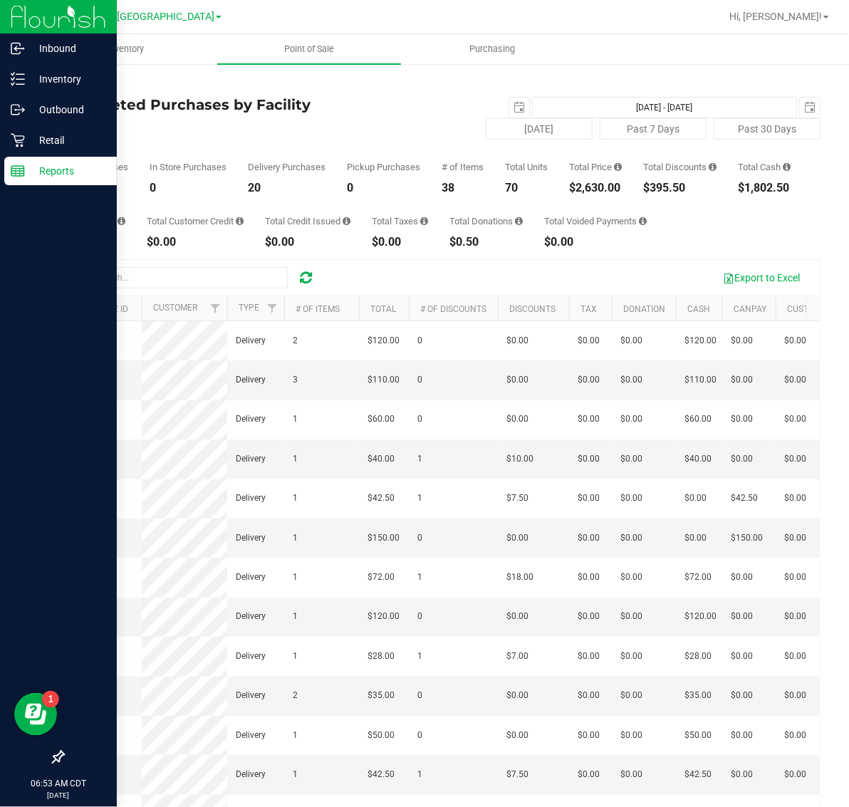  Describe the element at coordinates (492, 49) in the screenshot. I see `span: Purchasing` at that location.